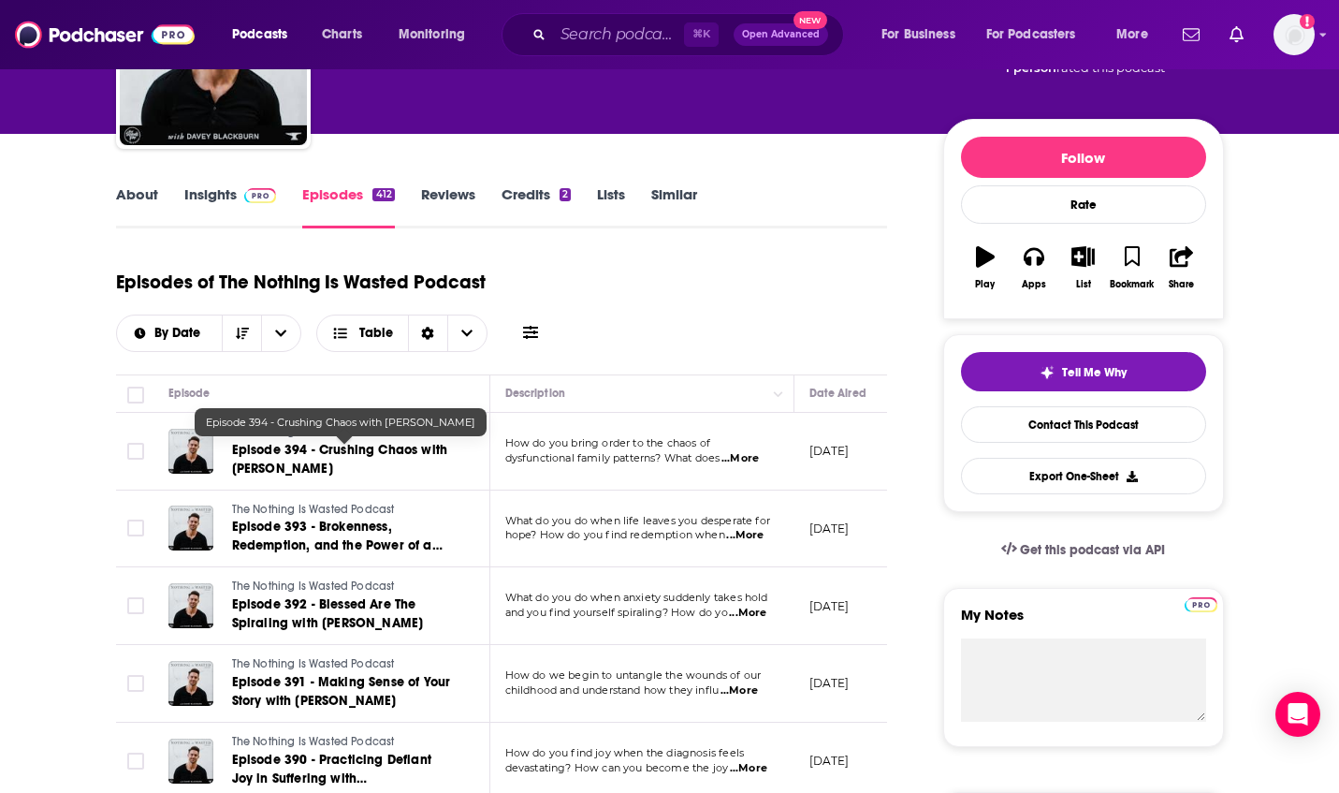  I want to click on span: Charts, so click(342, 35).